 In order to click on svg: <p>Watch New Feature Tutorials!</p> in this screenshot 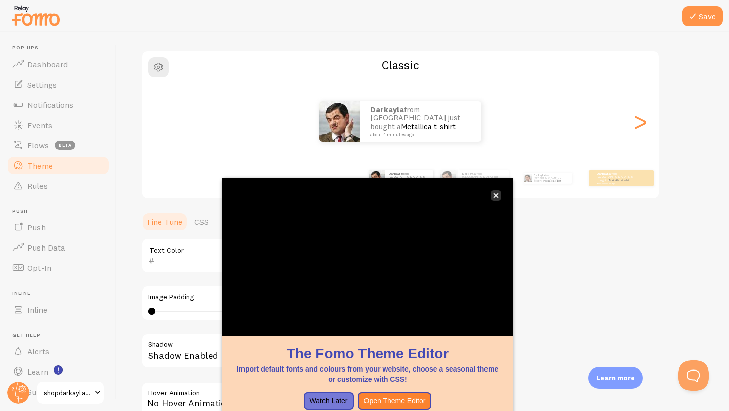, I will do `click(58, 370)`.